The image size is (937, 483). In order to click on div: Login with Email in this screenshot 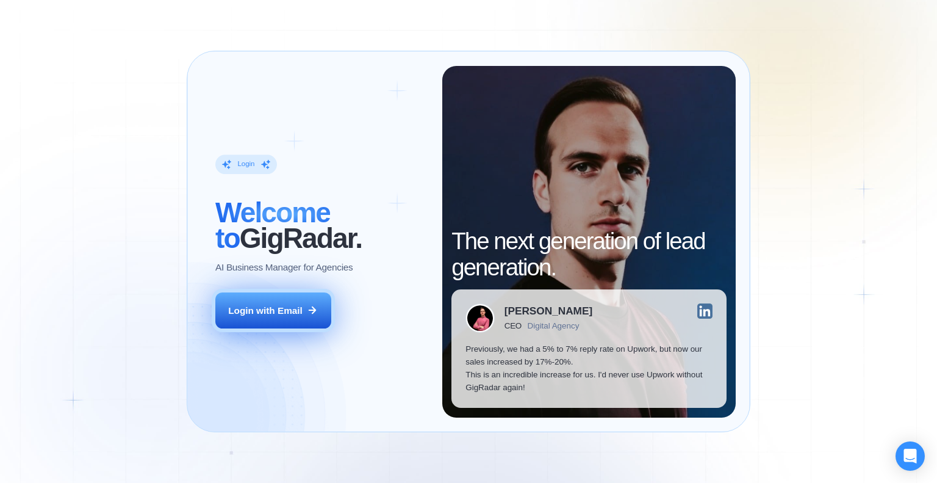, I will do `click(265, 310)`.